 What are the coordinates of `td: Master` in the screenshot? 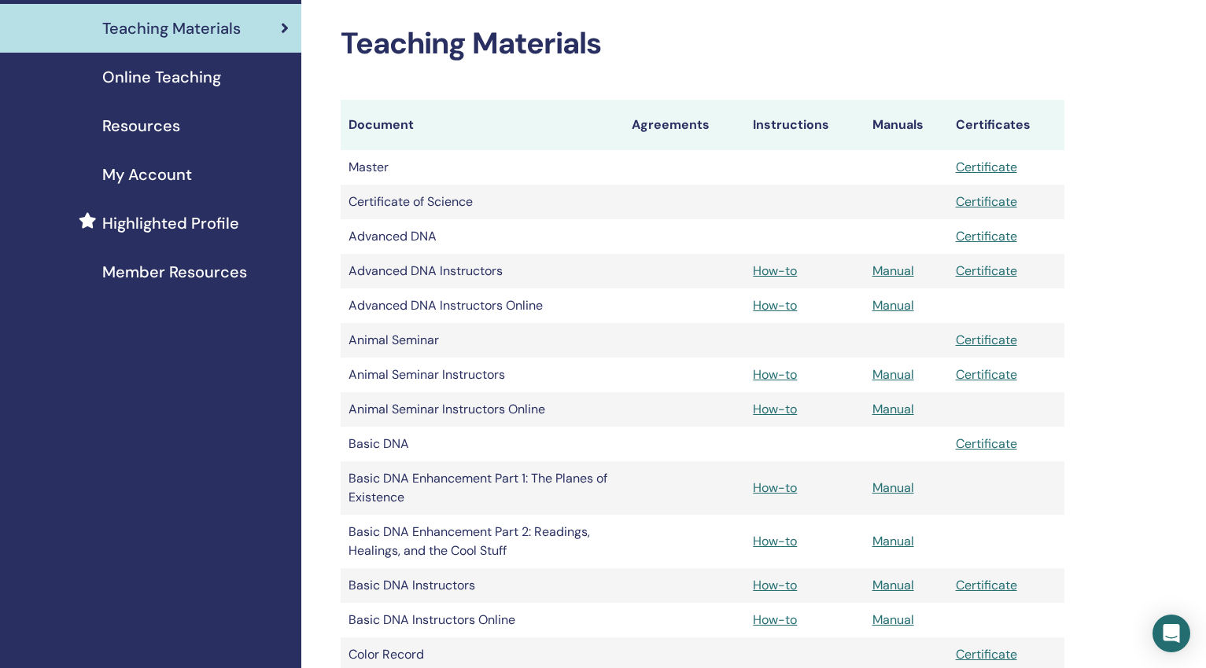 It's located at (482, 168).